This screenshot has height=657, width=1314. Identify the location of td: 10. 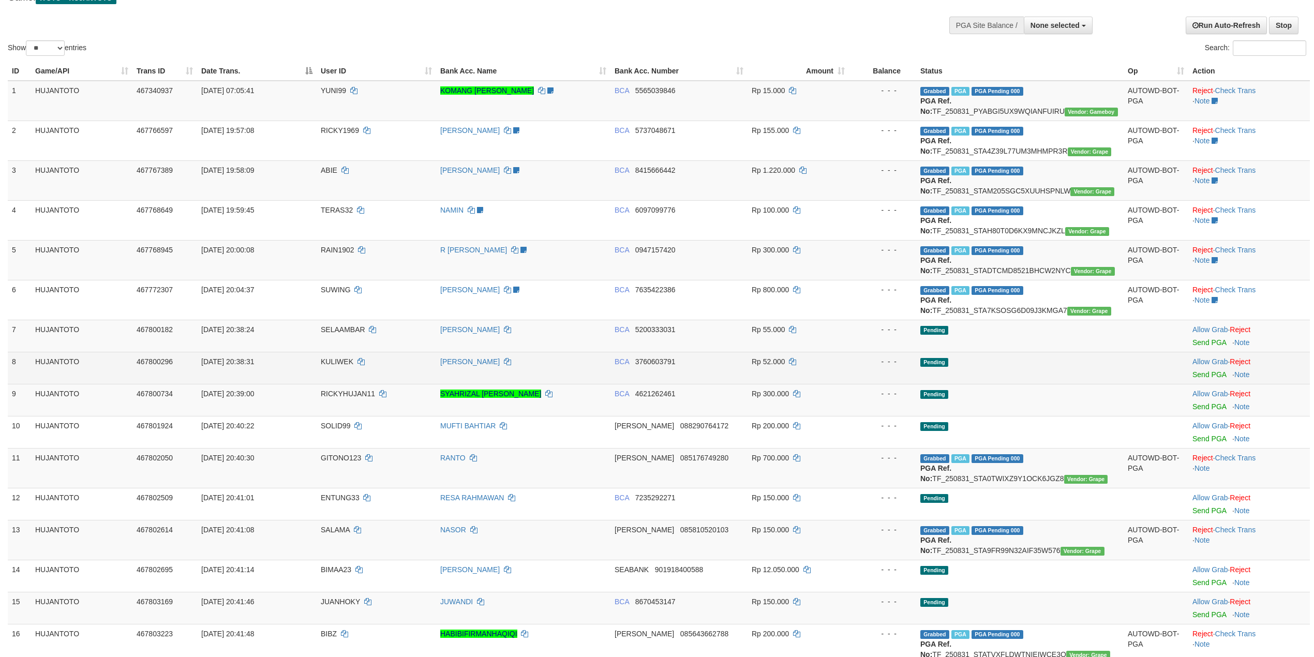
(19, 432).